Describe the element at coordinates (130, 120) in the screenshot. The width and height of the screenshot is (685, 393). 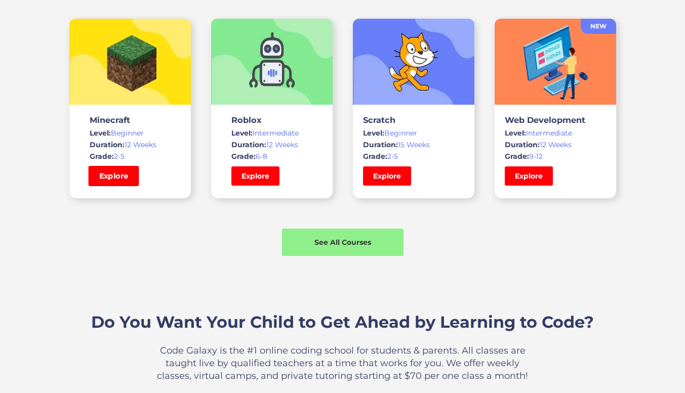
I see `h3: Minecraft` at that location.